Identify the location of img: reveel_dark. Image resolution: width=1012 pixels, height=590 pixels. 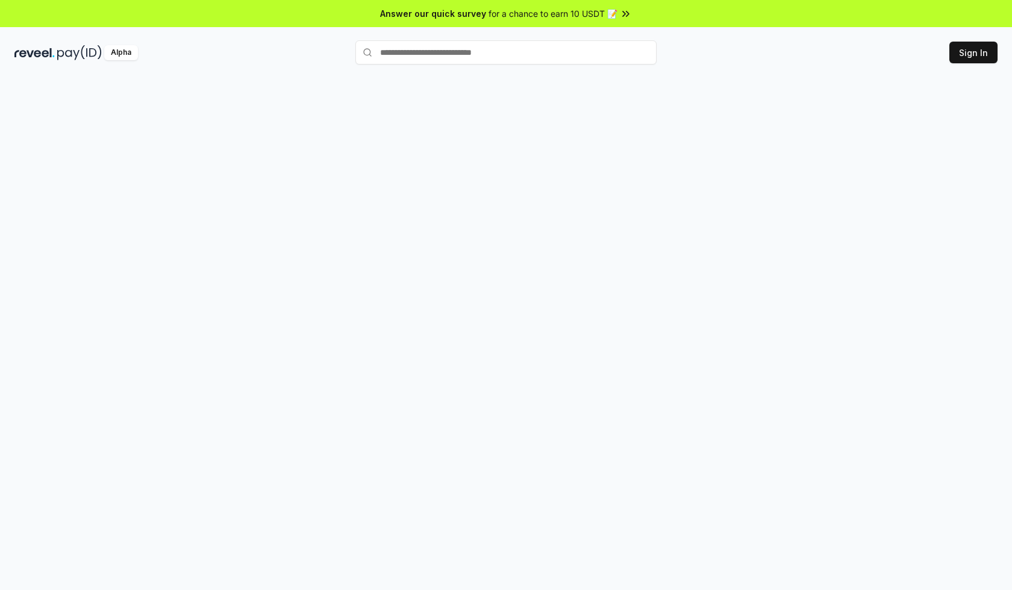
(34, 52).